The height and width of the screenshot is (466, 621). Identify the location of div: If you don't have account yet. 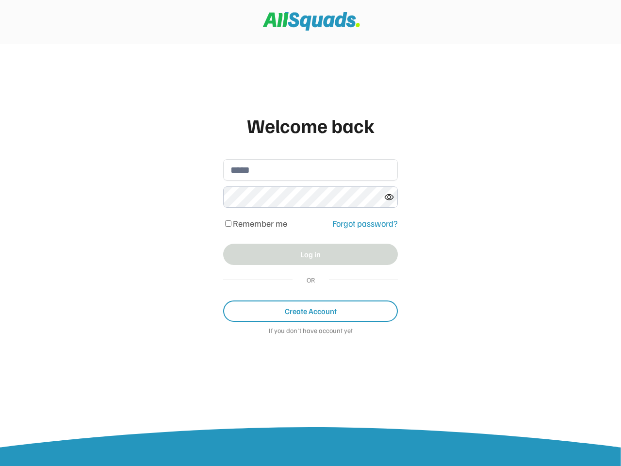
(311, 331).